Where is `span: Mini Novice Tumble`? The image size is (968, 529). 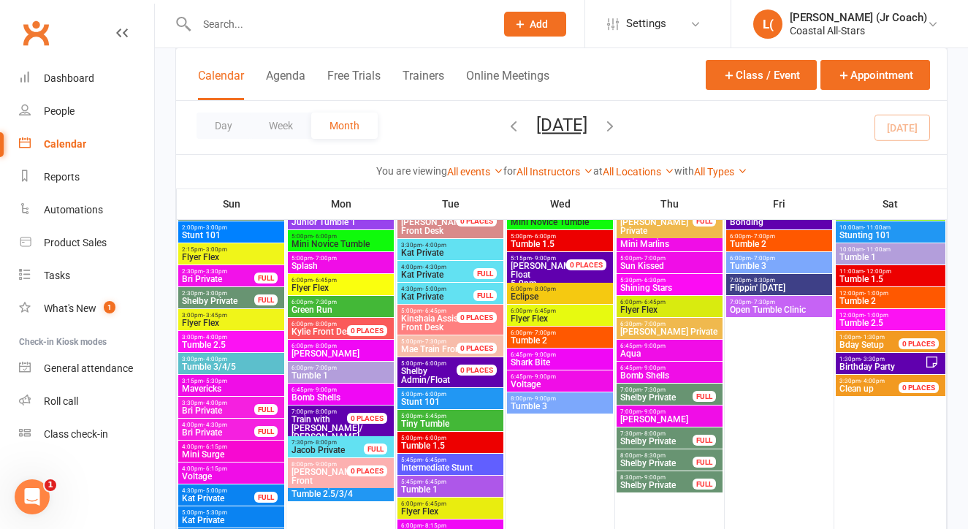 span: Mini Novice Tumble is located at coordinates (341, 244).